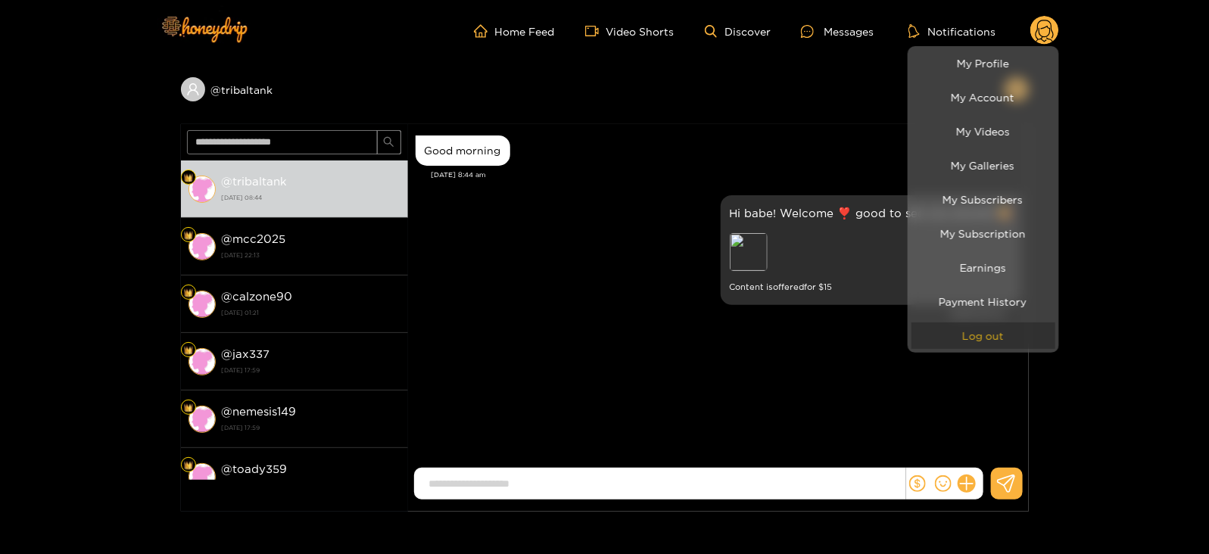 This screenshot has height=554, width=1209. Describe the element at coordinates (983, 165) in the screenshot. I see `a: My Galleries` at that location.